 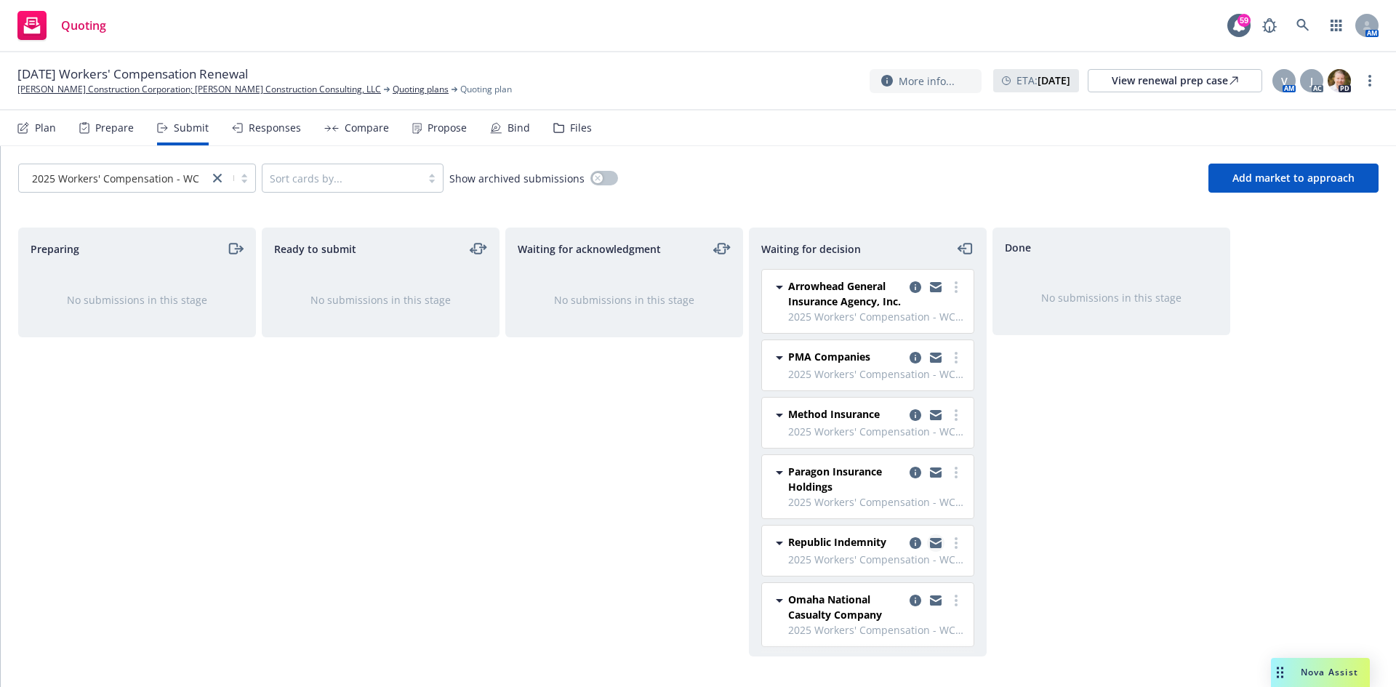 I want to click on span: Paragon Insurance Holdings, so click(x=846, y=479).